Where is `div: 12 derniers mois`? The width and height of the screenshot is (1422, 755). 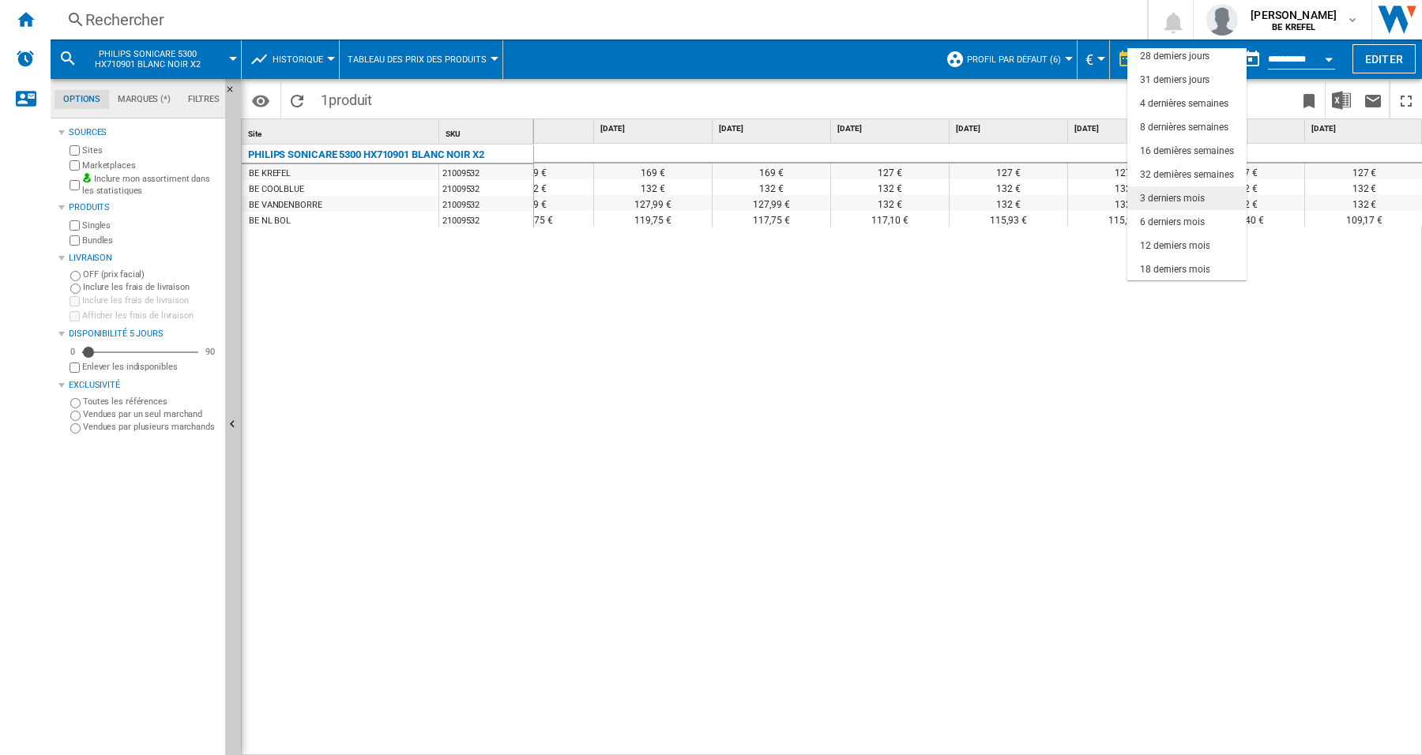
div: 12 derniers mois is located at coordinates (1175, 246).